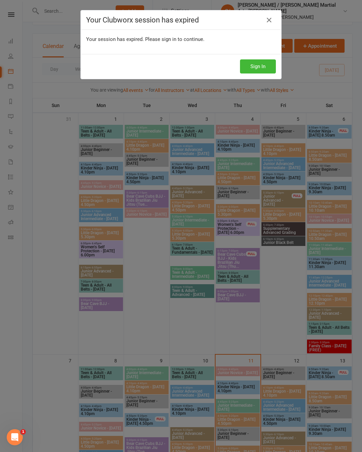  Describe the element at coordinates (23, 432) in the screenshot. I see `span: 1` at that location.